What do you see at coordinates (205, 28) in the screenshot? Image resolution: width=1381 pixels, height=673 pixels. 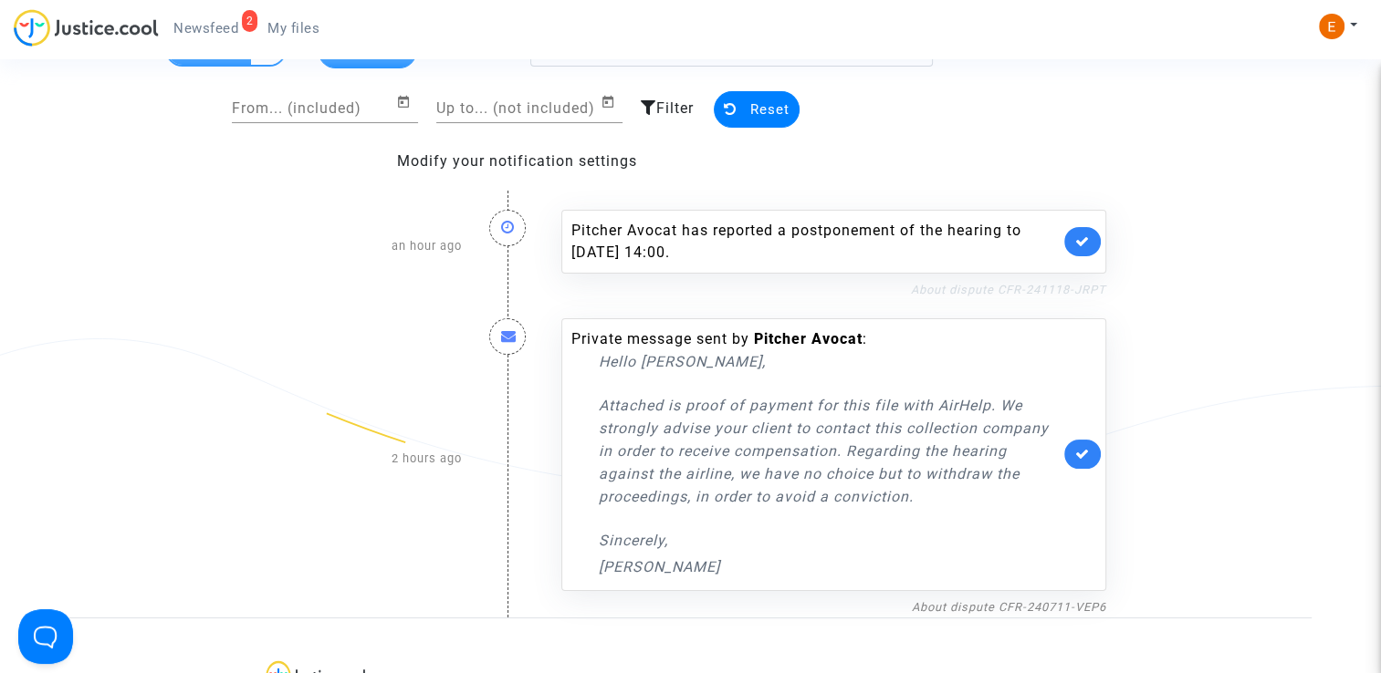 I see `a: 2Newsfeed` at bounding box center [205, 28].